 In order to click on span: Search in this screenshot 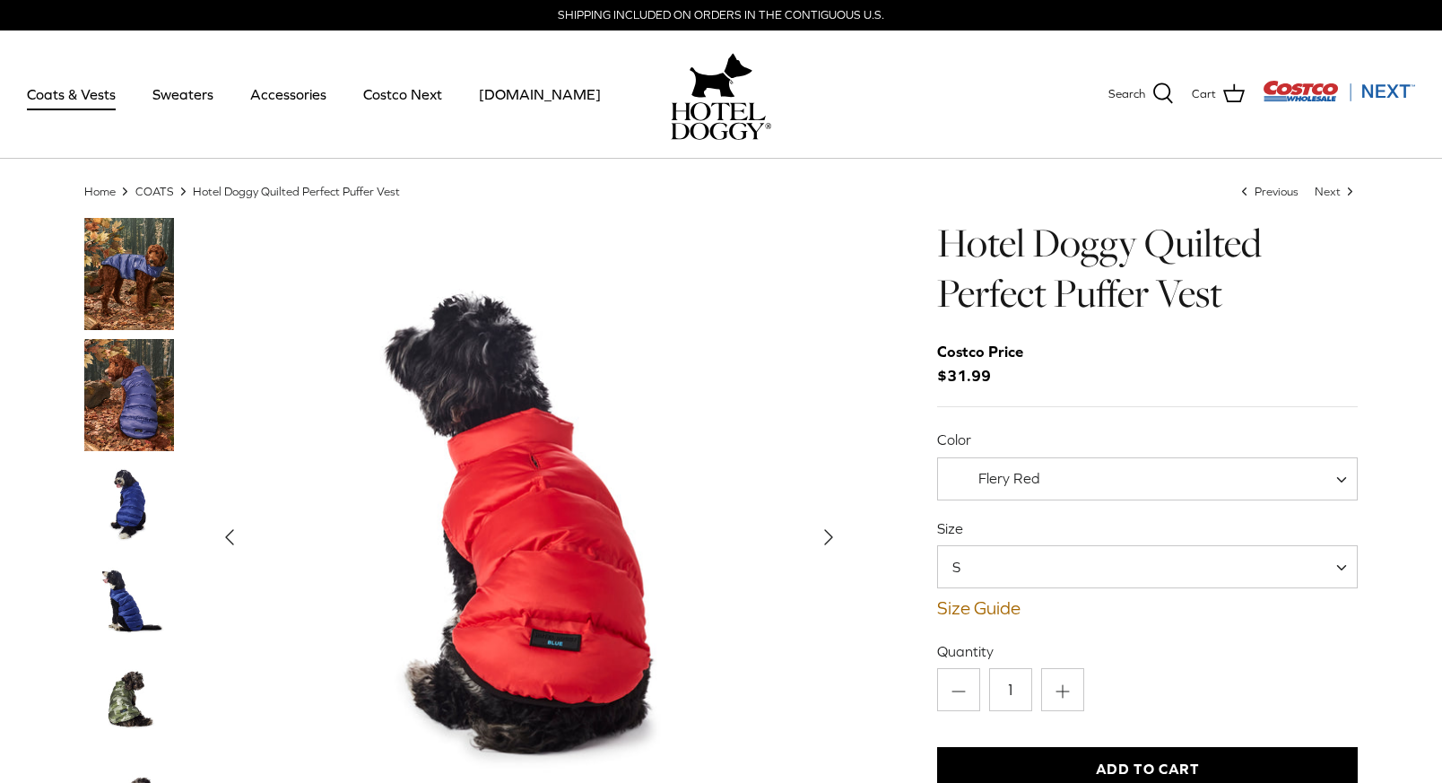, I will do `click(1127, 94)`.